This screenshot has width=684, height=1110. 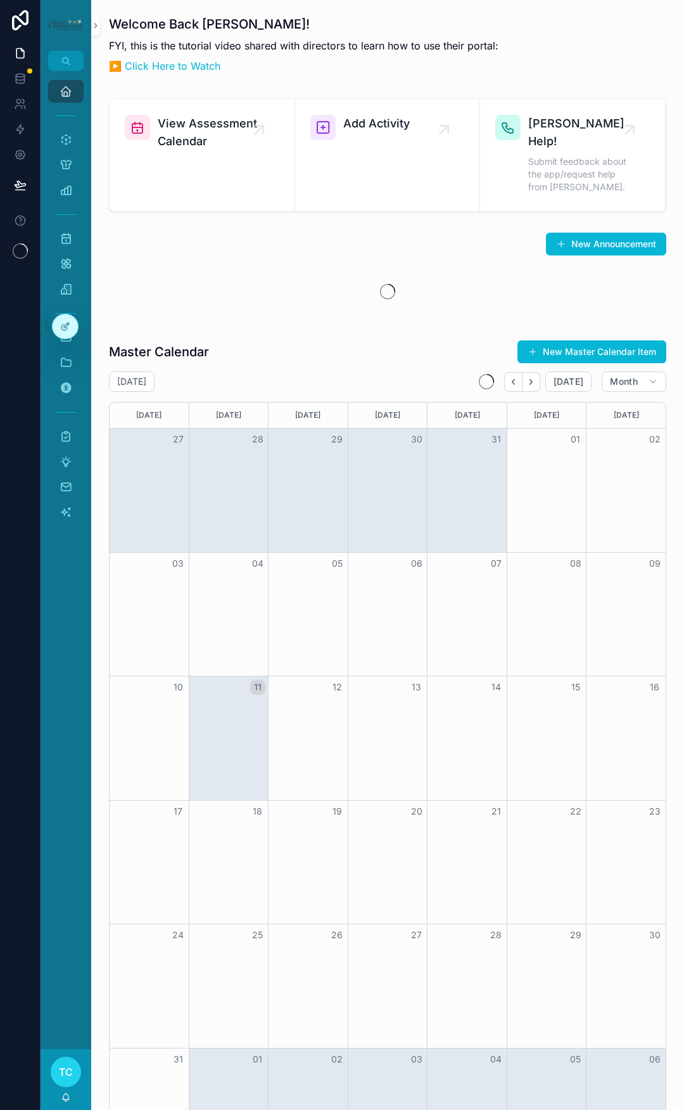 What do you see at coordinates (592, 352) in the screenshot?
I see `a: New Master Calendar Item` at bounding box center [592, 352].